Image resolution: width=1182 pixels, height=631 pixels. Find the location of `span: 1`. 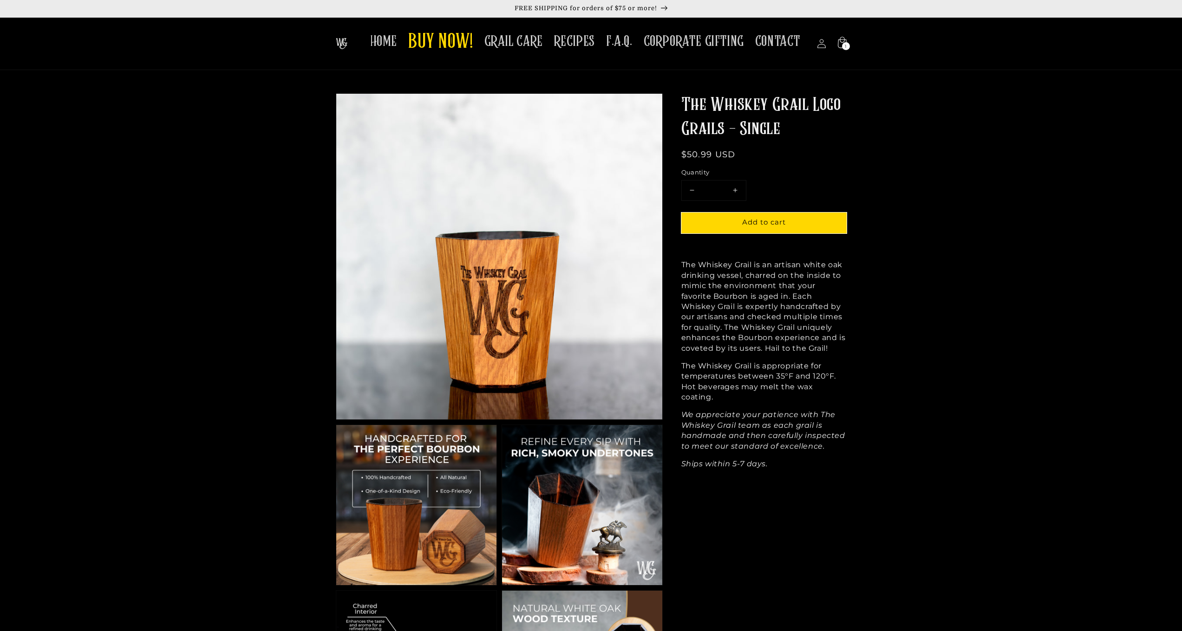

span: 1 is located at coordinates (845, 46).